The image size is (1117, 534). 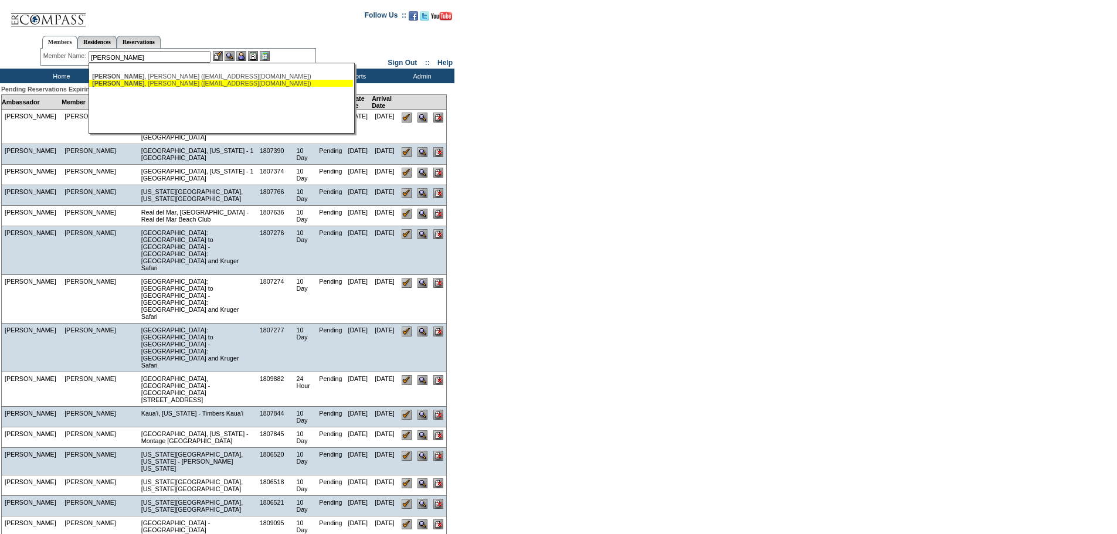 What do you see at coordinates (402, 63) in the screenshot?
I see `a: Sign Out` at bounding box center [402, 63].